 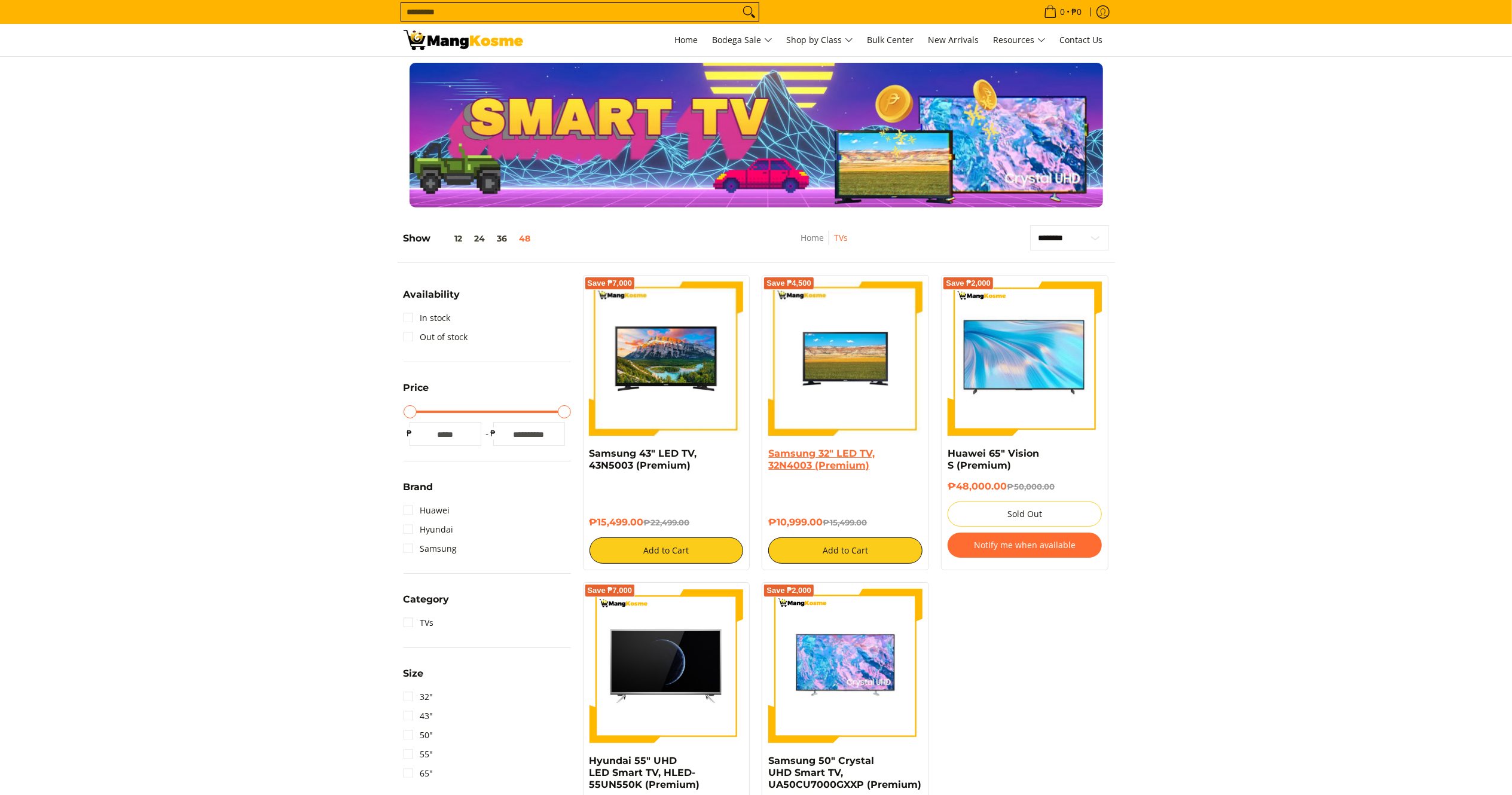 I want to click on a: Huawei, so click(x=427, y=511).